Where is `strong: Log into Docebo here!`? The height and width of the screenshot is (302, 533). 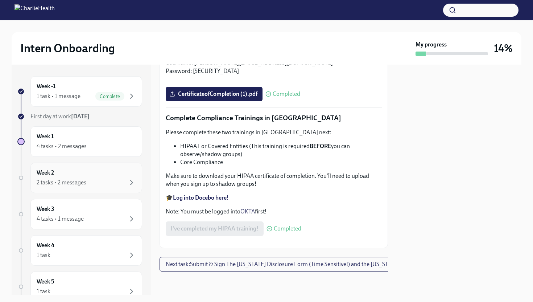 strong: Log into Docebo here! is located at coordinates (201, 197).